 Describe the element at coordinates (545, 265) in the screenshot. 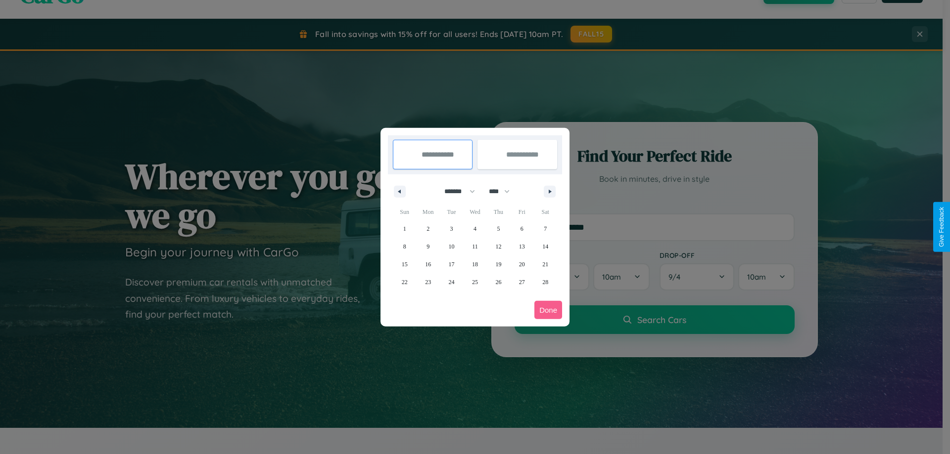

I see `button: 21` at that location.